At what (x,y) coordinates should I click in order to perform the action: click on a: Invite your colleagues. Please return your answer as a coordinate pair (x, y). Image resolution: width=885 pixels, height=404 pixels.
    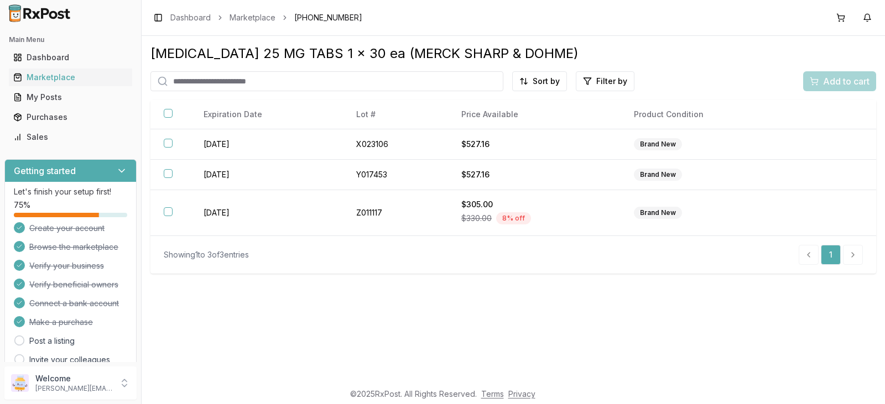
    Looking at the image, I should click on (70, 360).